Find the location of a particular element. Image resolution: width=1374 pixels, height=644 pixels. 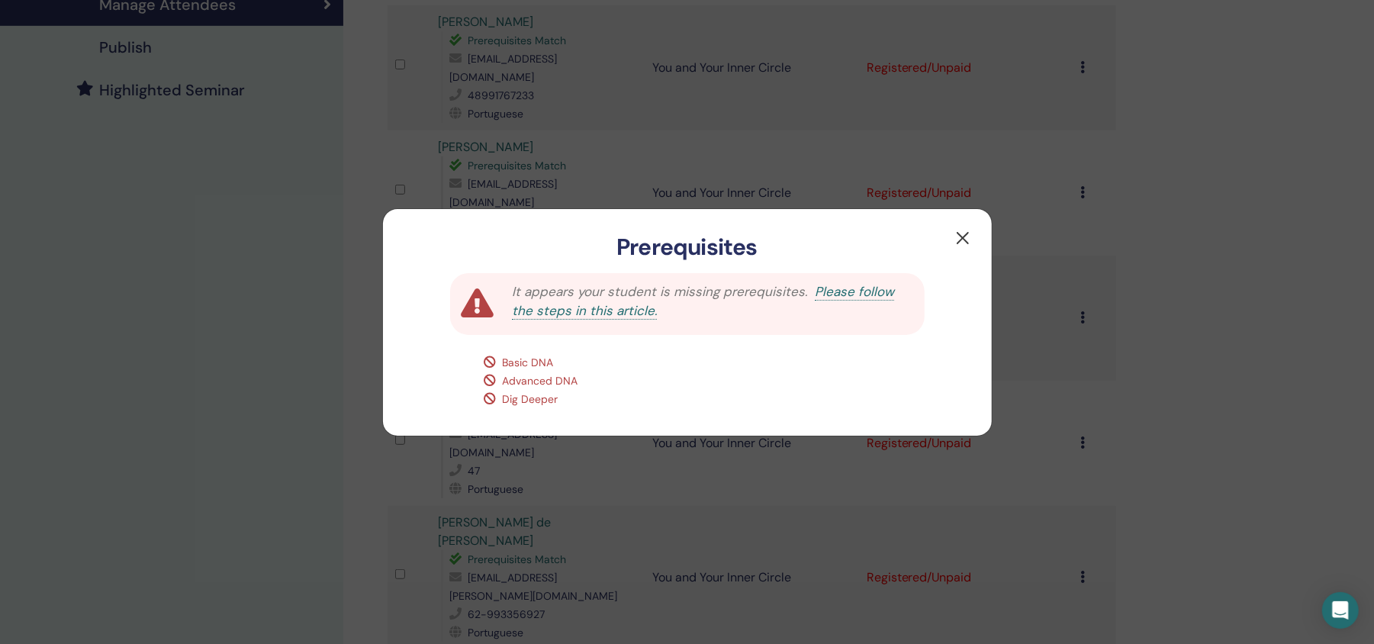

span: It appears your student is missing prerequisites. is located at coordinates (659, 291).